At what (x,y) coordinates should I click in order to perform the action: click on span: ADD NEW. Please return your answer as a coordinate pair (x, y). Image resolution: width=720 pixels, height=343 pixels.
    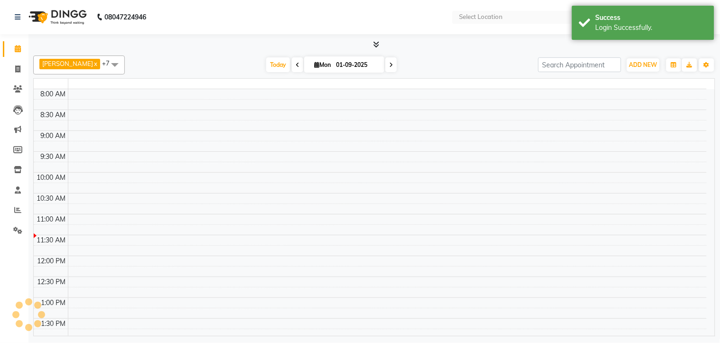
    Looking at the image, I should click on (643, 65).